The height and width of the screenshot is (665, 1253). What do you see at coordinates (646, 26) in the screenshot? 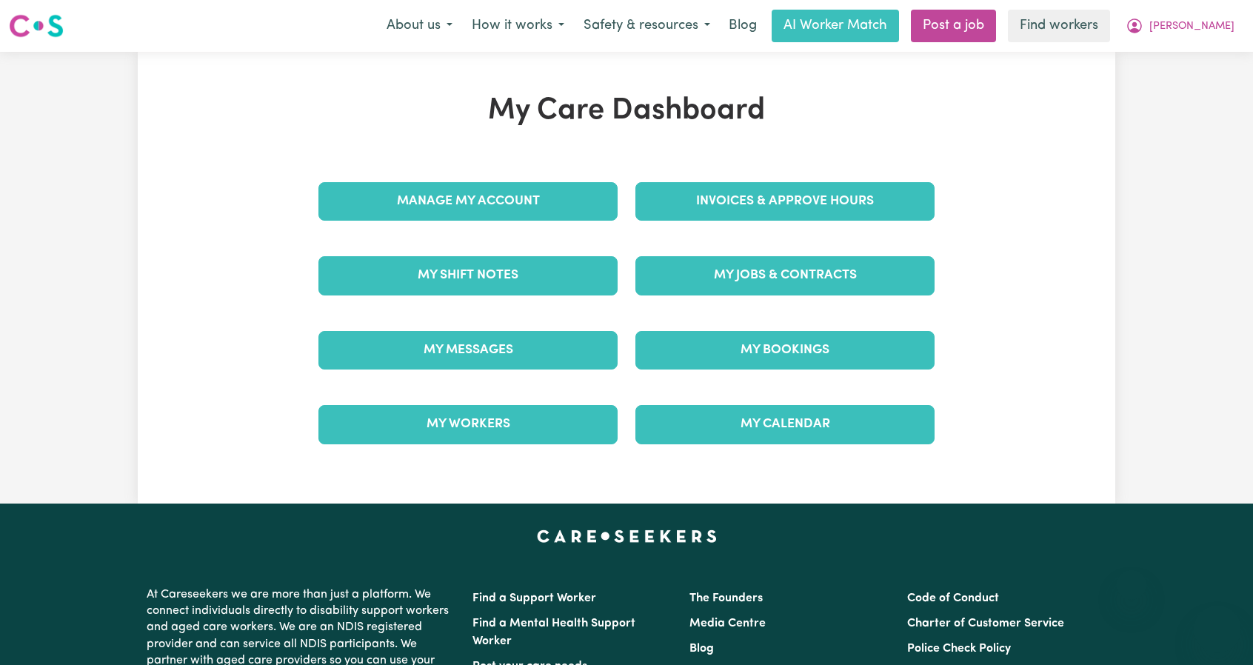
I see `button: Safety & resources` at bounding box center [646, 26].